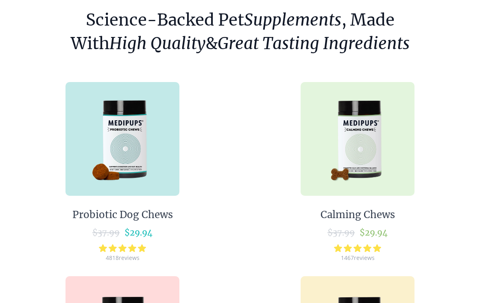 Image resolution: width=480 pixels, height=303 pixels. Describe the element at coordinates (358, 215) in the screenshot. I see `div: Calming Chews` at that location.